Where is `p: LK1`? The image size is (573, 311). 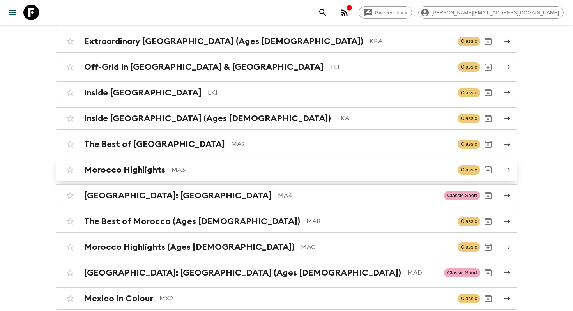
p: LK1 is located at coordinates (329, 93).